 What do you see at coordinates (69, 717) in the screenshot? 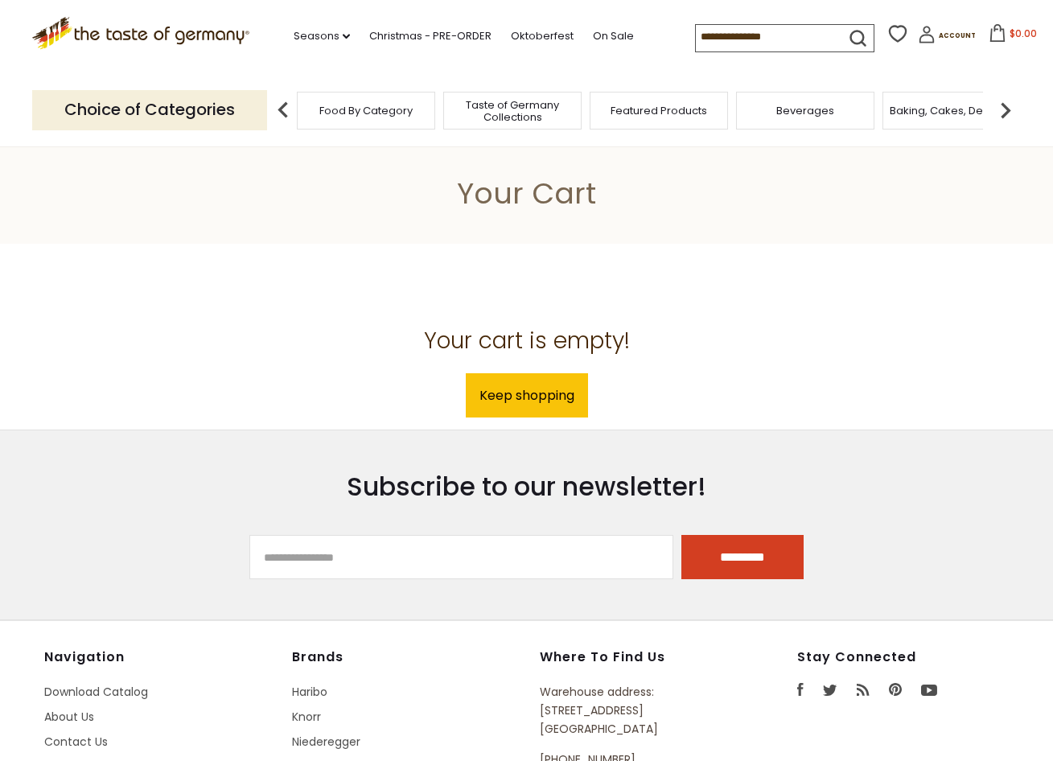
I see `a: About Us` at bounding box center [69, 717].